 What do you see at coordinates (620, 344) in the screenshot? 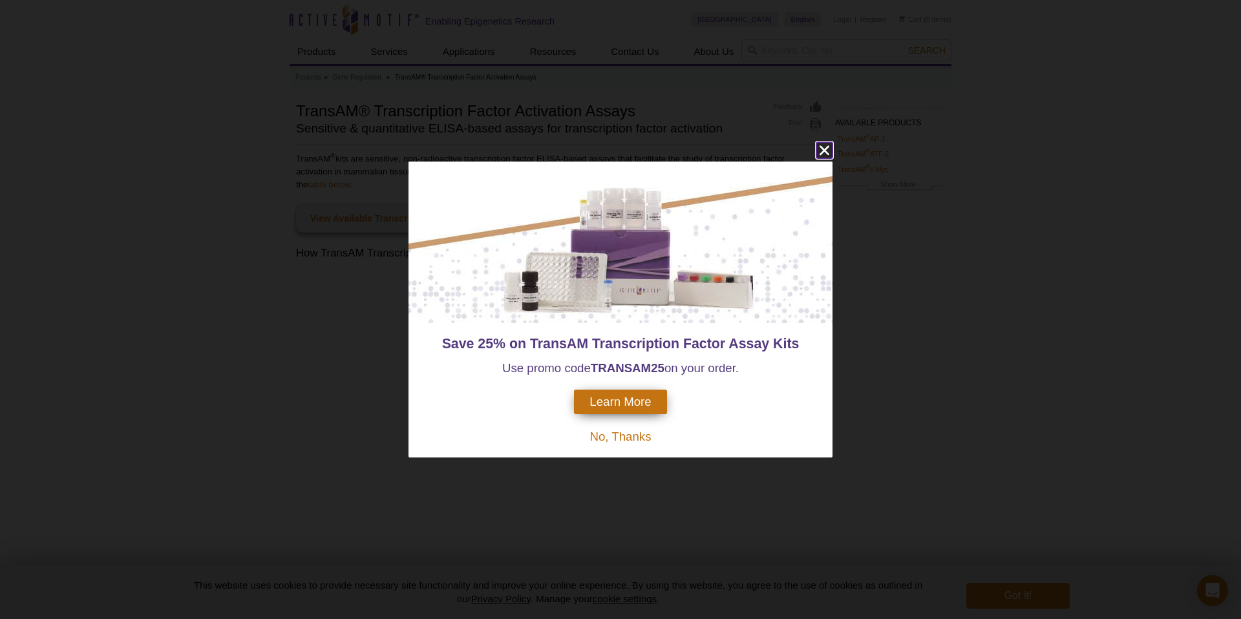
I see `span: Save 25% on TransAM Transcription Factor Assay Kits` at bounding box center [620, 344].